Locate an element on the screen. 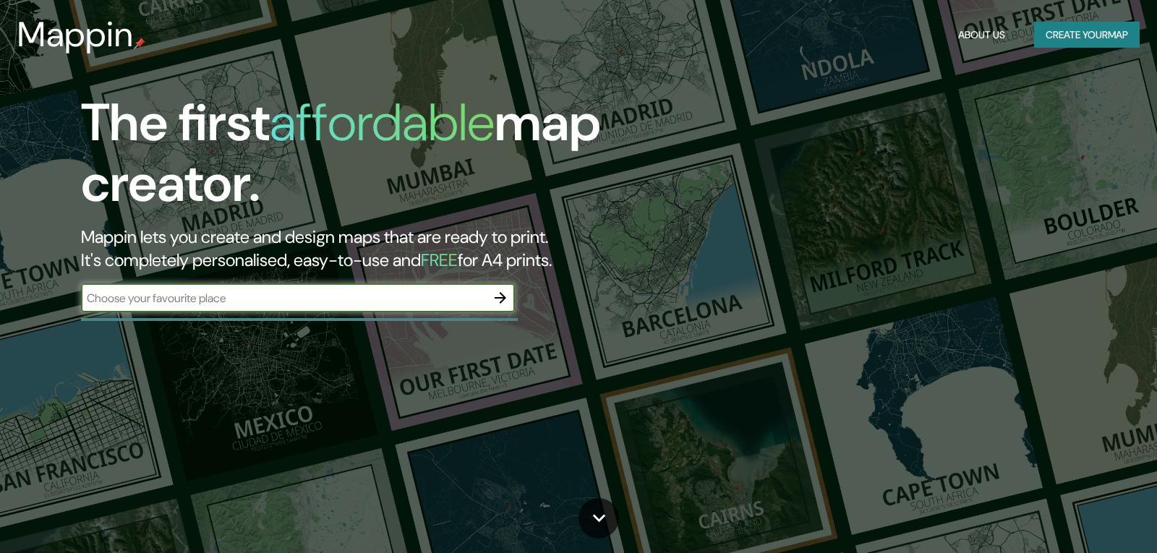 The image size is (1157, 553). h2: Mappin lets you create and design maps that are ready to print. It's completely personalised, eas... is located at coordinates (370, 249).